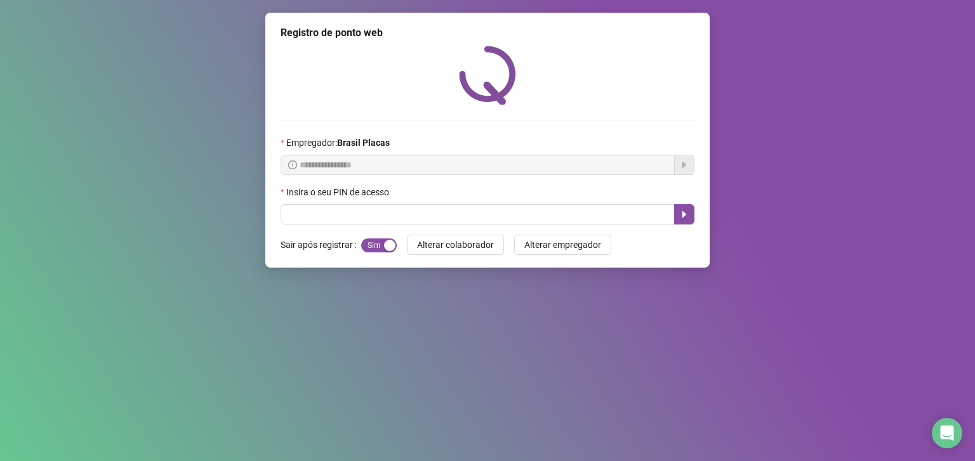 This screenshot has width=975, height=461. What do you see at coordinates (562, 245) in the screenshot?
I see `span: Alterar empregador` at bounding box center [562, 245].